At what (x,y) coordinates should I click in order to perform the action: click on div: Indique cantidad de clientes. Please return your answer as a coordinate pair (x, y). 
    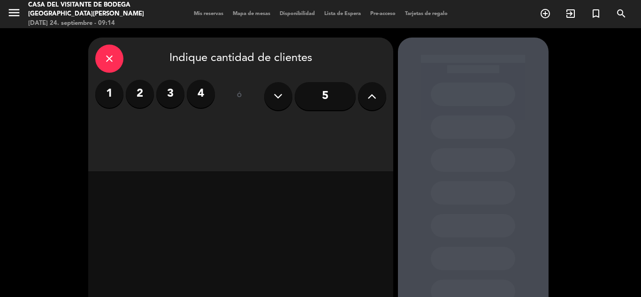
    Looking at the image, I should click on (241, 59).